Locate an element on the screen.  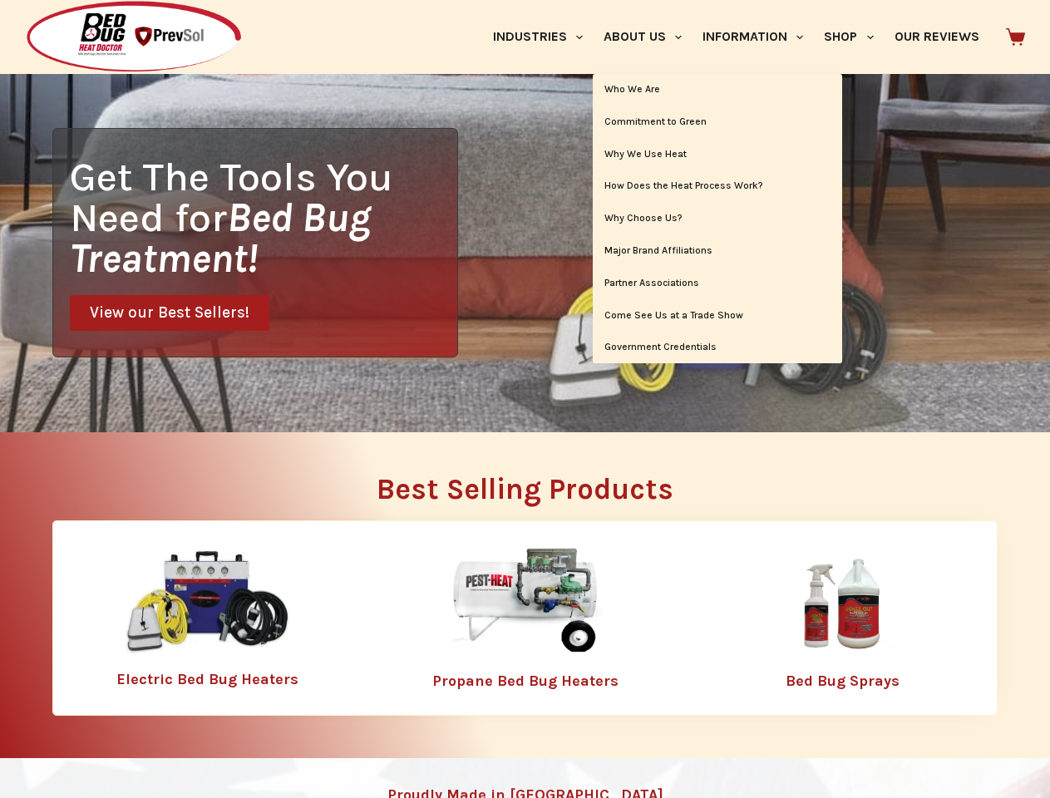
i: Bed Bug Treatment! is located at coordinates (220, 238).